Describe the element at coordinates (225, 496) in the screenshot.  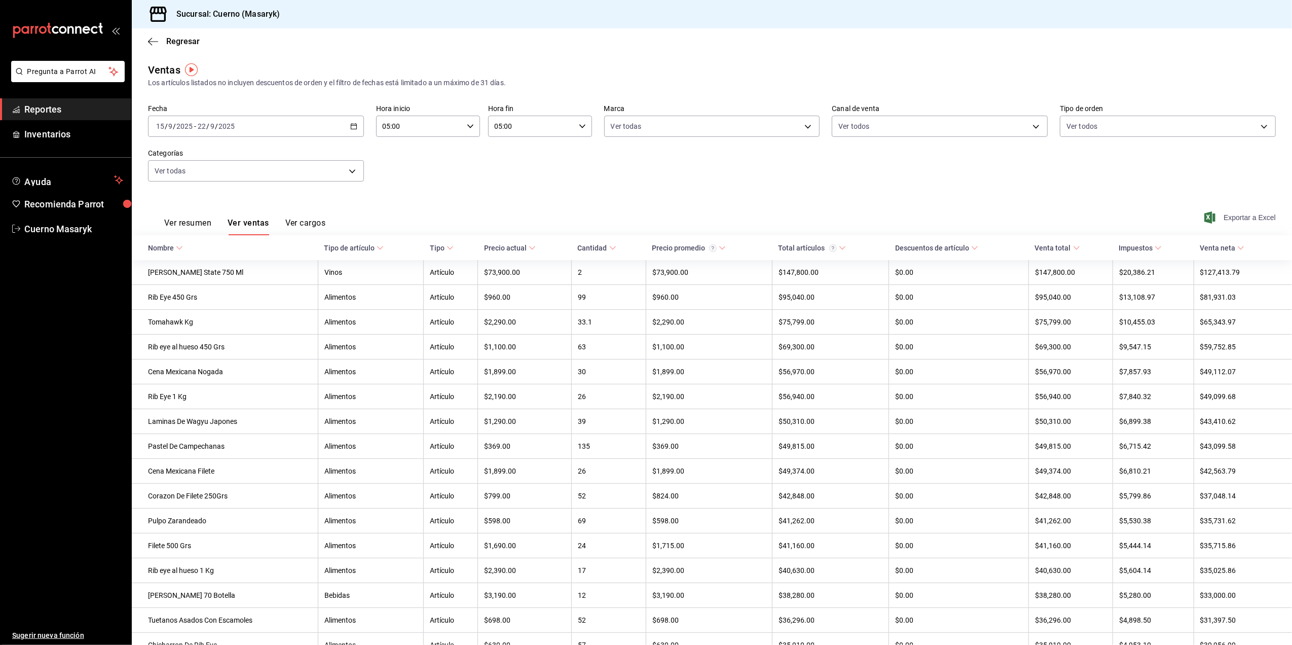
I see `td: Corazon De Filete 250Grs` at that location.